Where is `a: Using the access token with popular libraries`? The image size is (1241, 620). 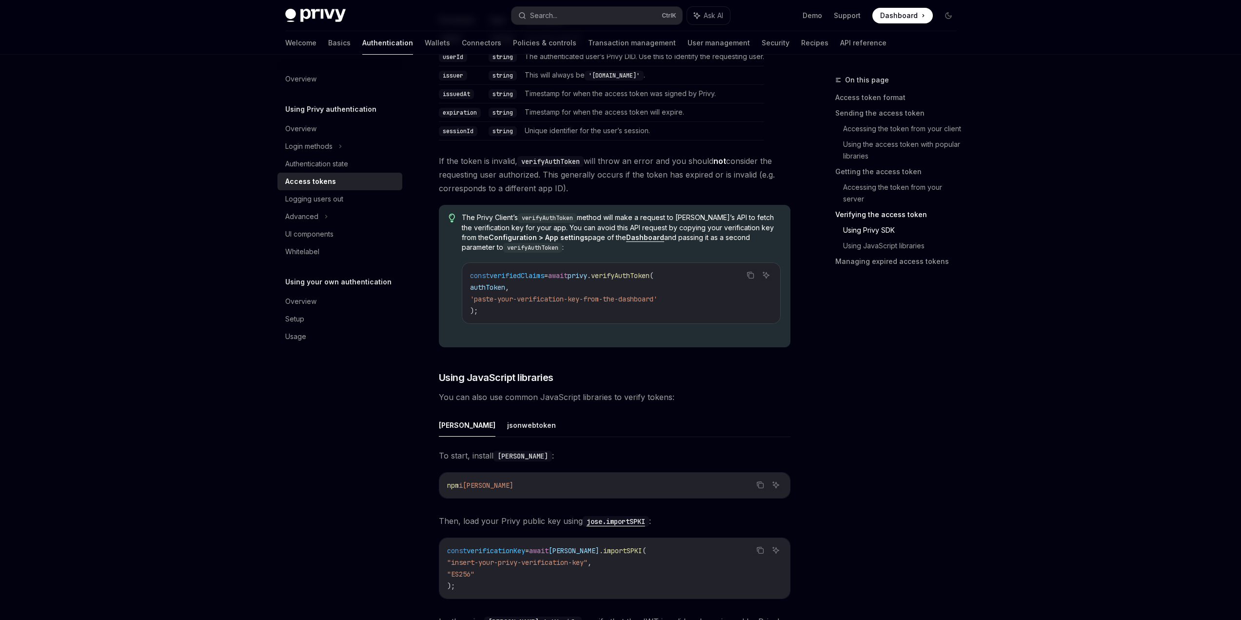 a: Using the access token with popular libraries is located at coordinates (904, 150).